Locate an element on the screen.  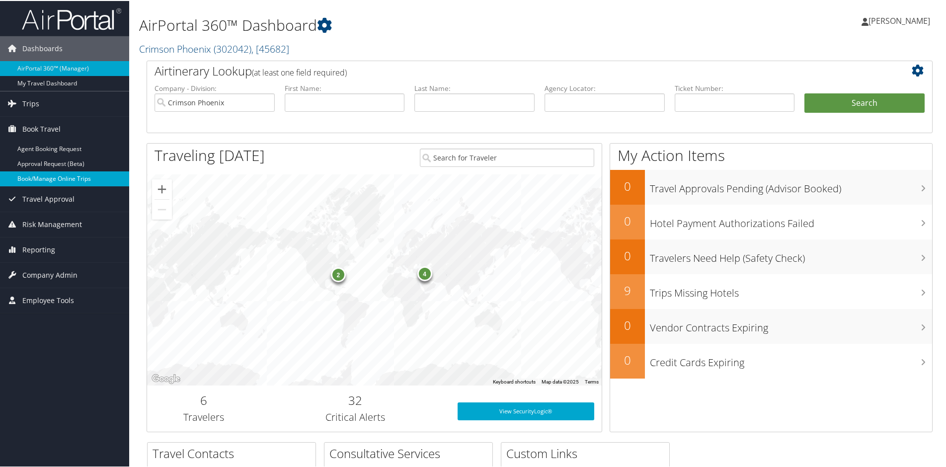
span: Trips is located at coordinates (31, 103).